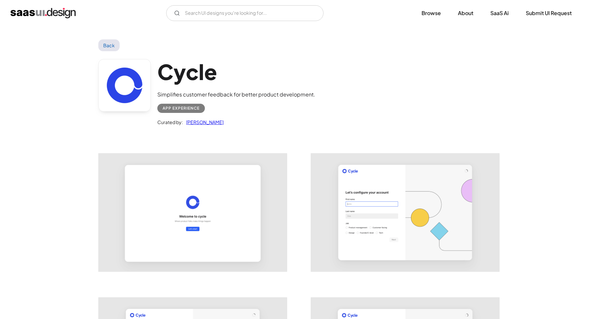  What do you see at coordinates (109, 45) in the screenshot?
I see `a: Back` at bounding box center [109, 45].